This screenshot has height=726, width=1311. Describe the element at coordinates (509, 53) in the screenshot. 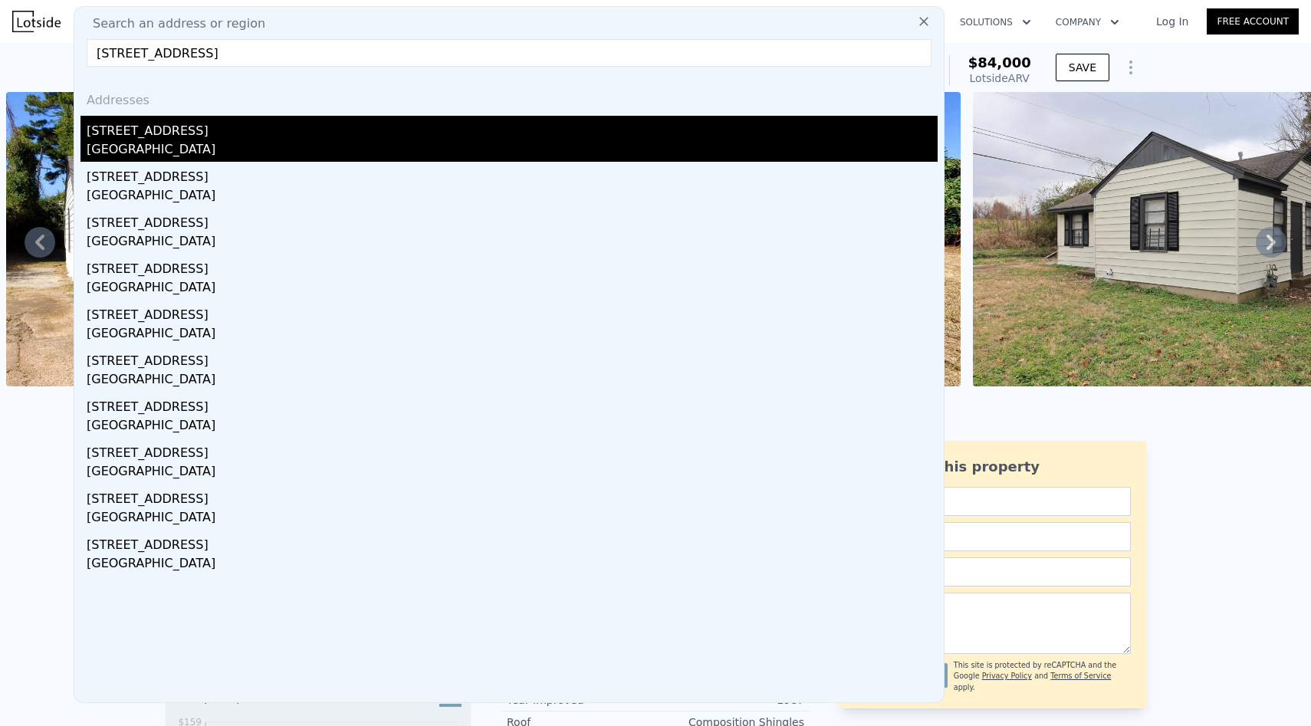

I see `input: Enter an address, city, region, neighborhood or zip code` at that location.